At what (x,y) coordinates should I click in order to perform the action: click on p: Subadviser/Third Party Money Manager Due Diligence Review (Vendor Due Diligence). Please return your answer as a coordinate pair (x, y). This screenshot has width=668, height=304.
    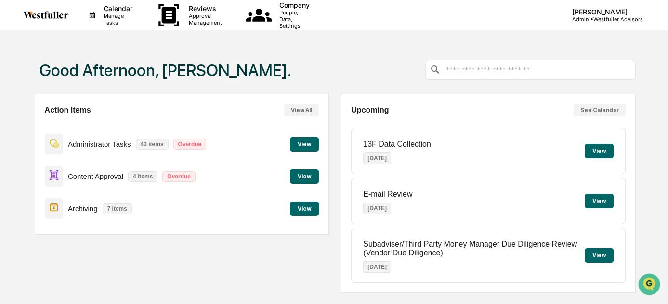
    Looking at the image, I should click on (474, 249).